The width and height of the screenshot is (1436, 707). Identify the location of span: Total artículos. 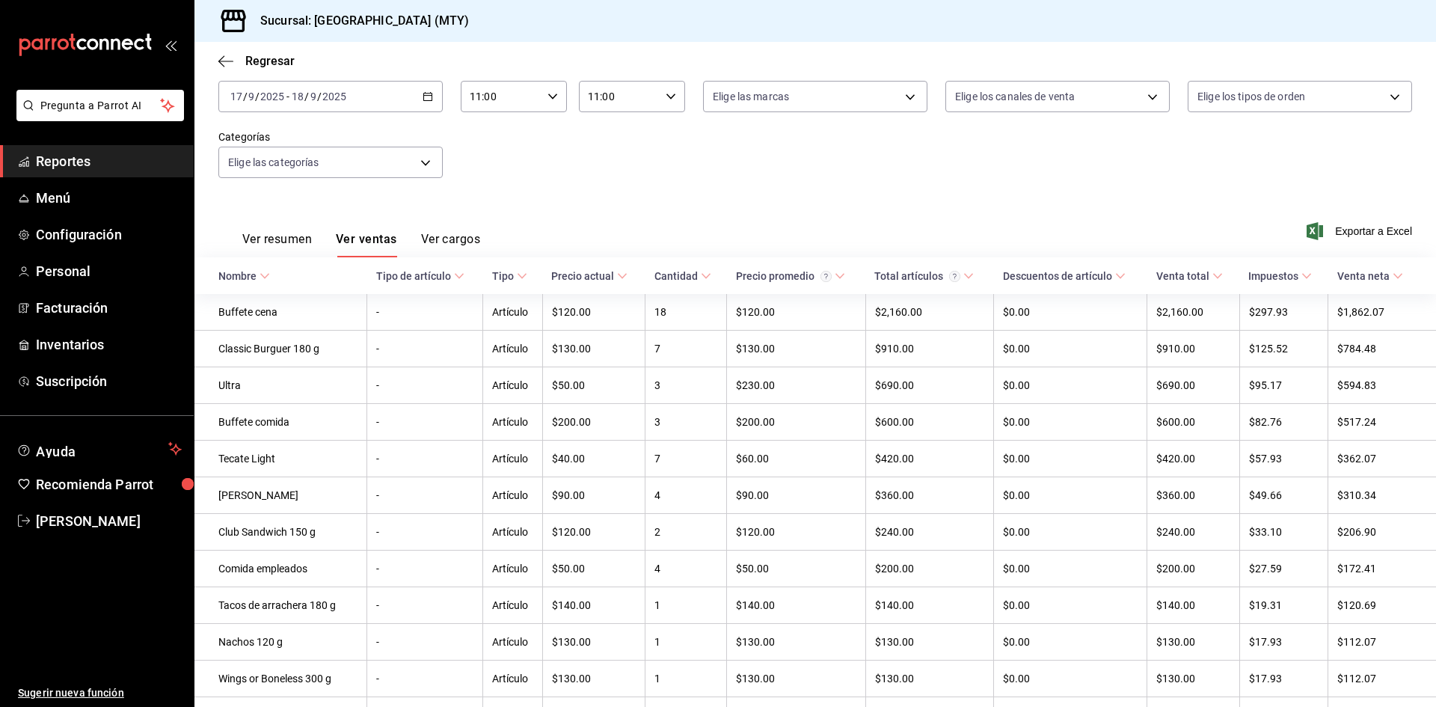
(924, 276).